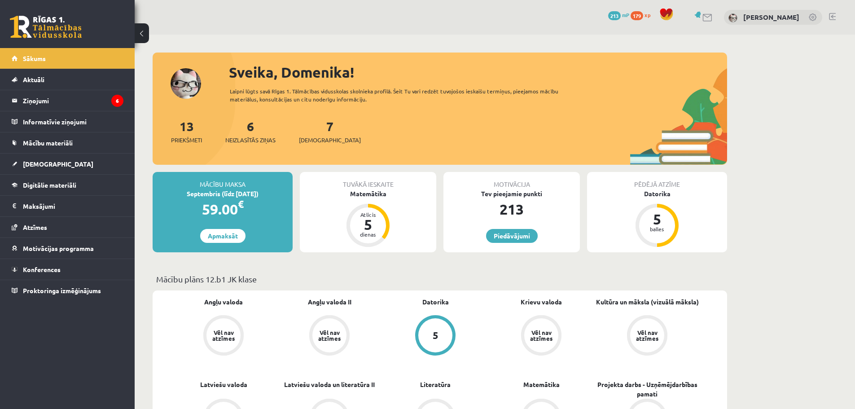 This screenshot has height=409, width=855. I want to click on span: Mācību materiāli, so click(48, 143).